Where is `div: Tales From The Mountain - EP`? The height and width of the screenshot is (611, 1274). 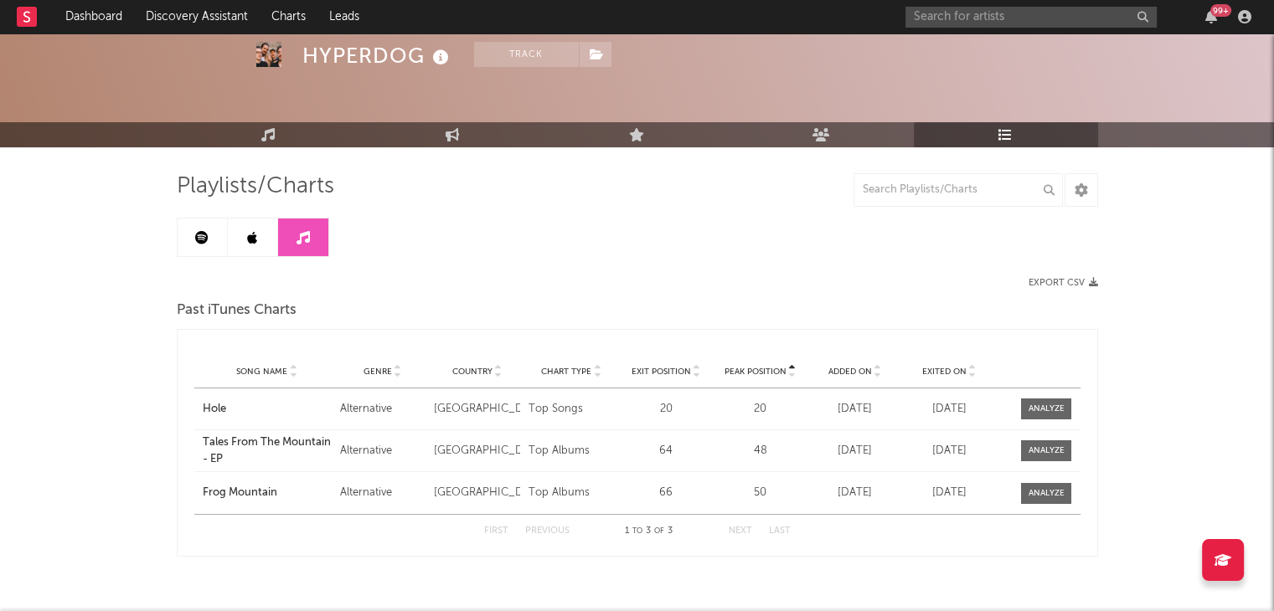
div: Tales From The Mountain - EP is located at coordinates (267, 450).